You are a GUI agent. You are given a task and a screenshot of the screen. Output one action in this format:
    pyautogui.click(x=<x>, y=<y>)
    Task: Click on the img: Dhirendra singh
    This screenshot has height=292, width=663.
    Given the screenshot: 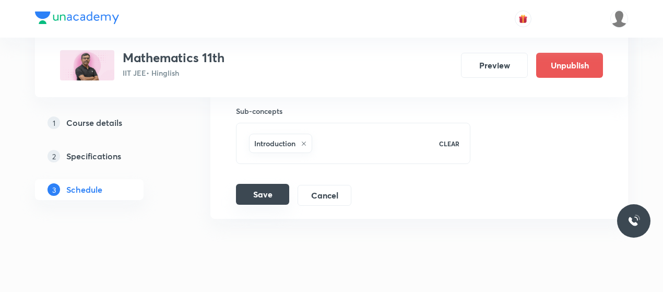 What is the action you would take?
    pyautogui.click(x=619, y=19)
    